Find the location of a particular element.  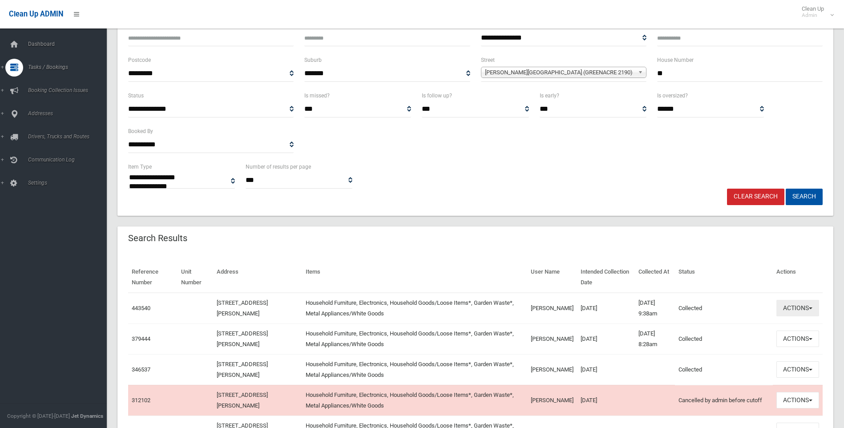

td: Cancelled by admin before cutoff is located at coordinates (724, 400).